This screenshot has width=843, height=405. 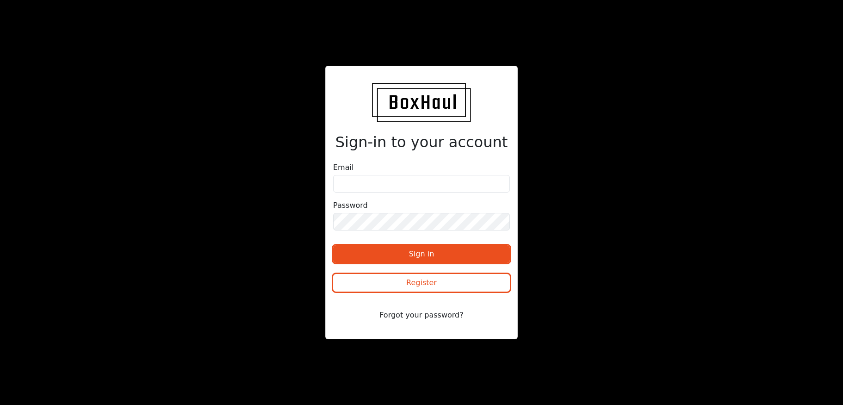 What do you see at coordinates (422, 254) in the screenshot?
I see `button: Sign in` at bounding box center [422, 254].